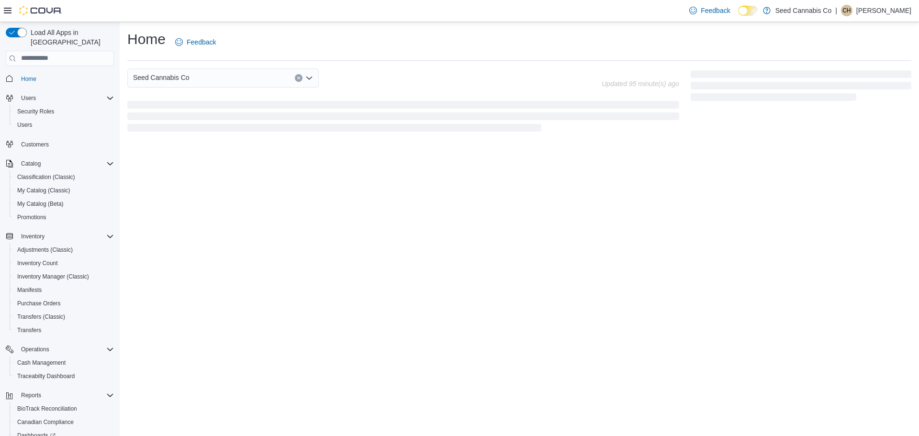  I want to click on img: Cova, so click(41, 11).